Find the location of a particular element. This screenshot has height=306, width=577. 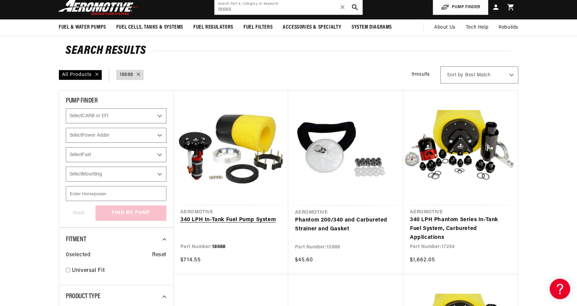

a: Phantom 200/340 and Carbureted Strainer and Gasket is located at coordinates (346, 225).